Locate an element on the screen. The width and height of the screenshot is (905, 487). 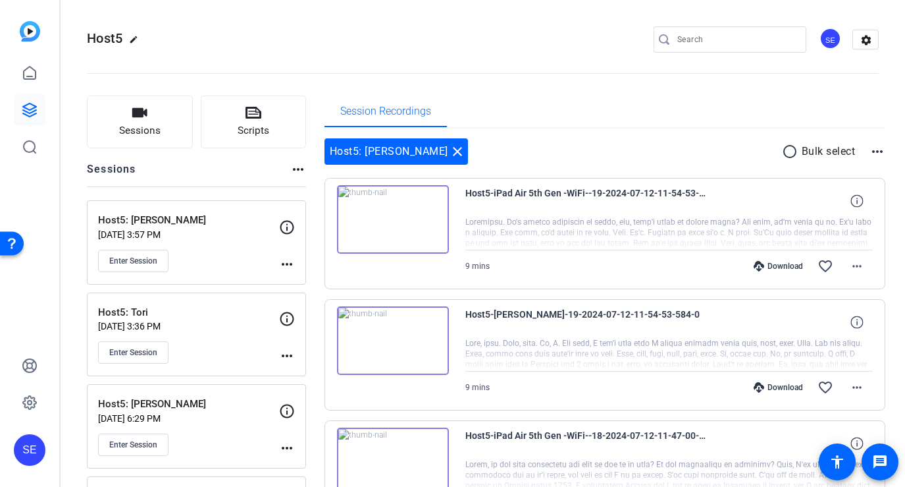
ngx-avatar: Shelby Eden is located at coordinates (831, 39).